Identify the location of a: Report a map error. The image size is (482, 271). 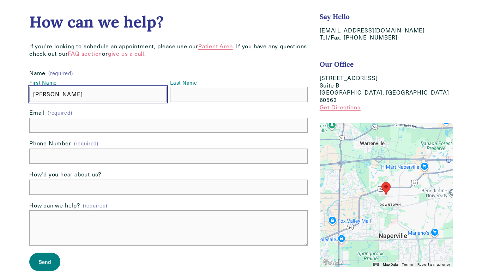
(434, 264).